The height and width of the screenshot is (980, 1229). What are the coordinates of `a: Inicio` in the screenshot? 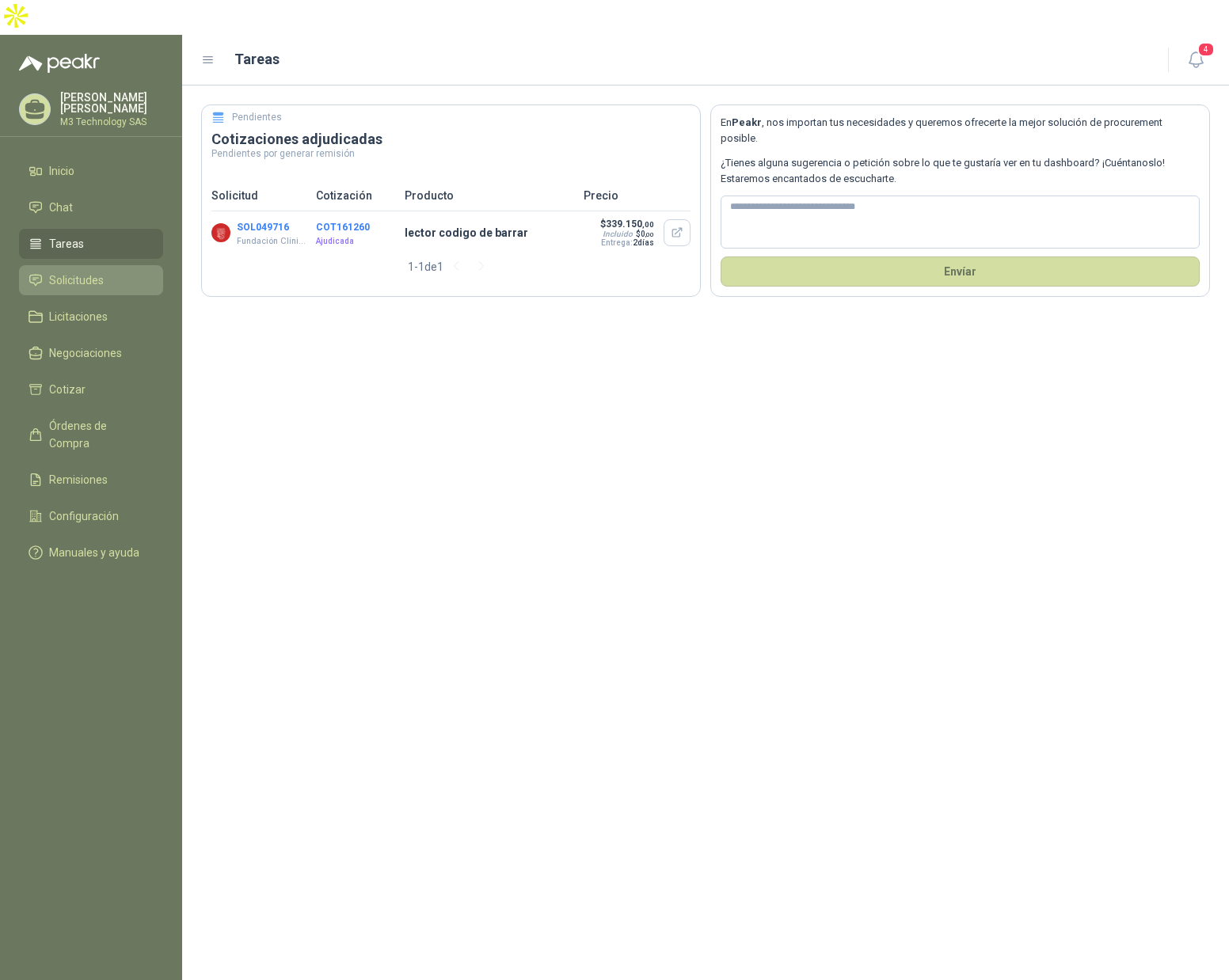 It's located at (91, 171).